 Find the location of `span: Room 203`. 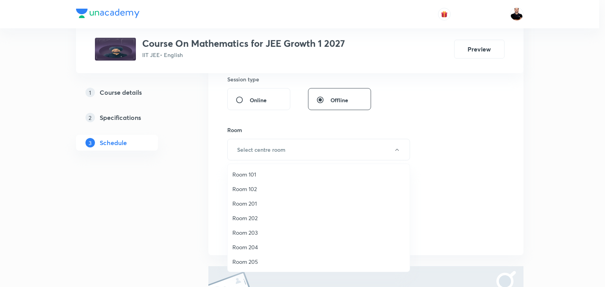

span: Room 203 is located at coordinates (319, 233).